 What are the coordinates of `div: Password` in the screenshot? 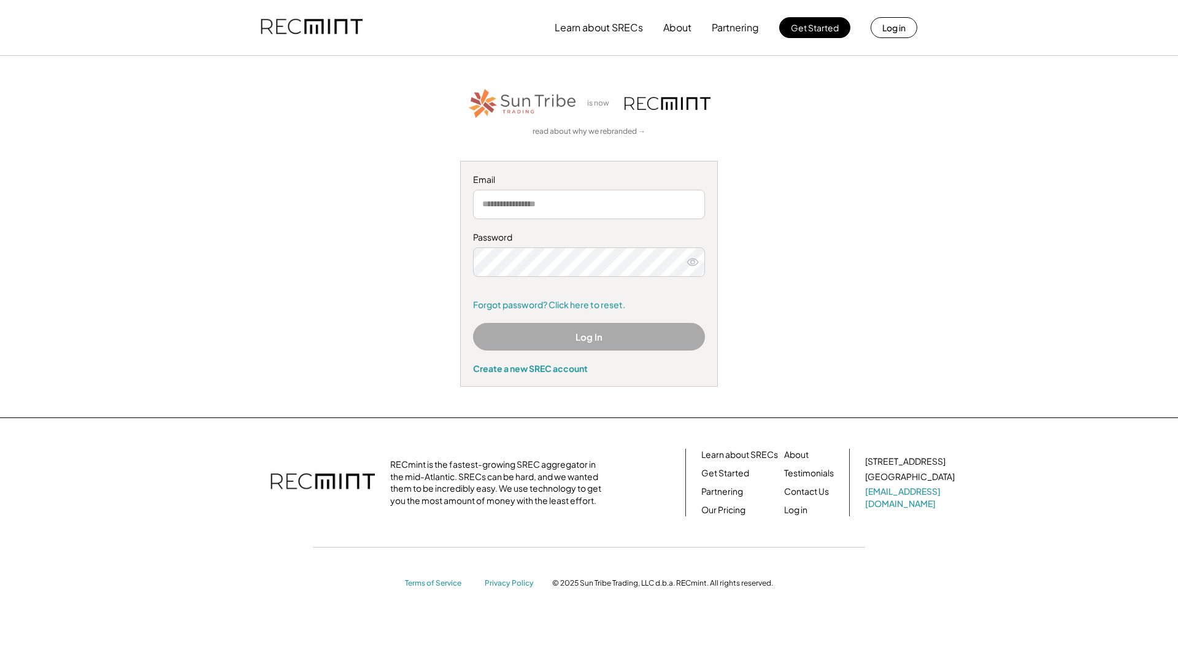 It's located at (589, 237).